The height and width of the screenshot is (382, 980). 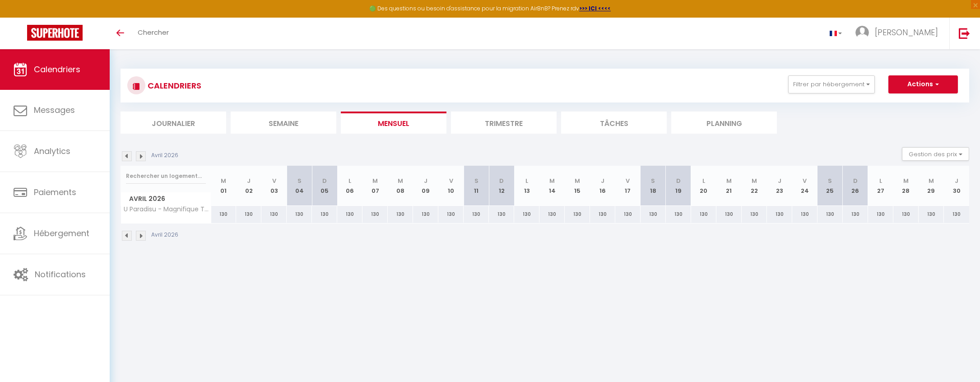 I want to click on button: Actions, so click(x=923, y=84).